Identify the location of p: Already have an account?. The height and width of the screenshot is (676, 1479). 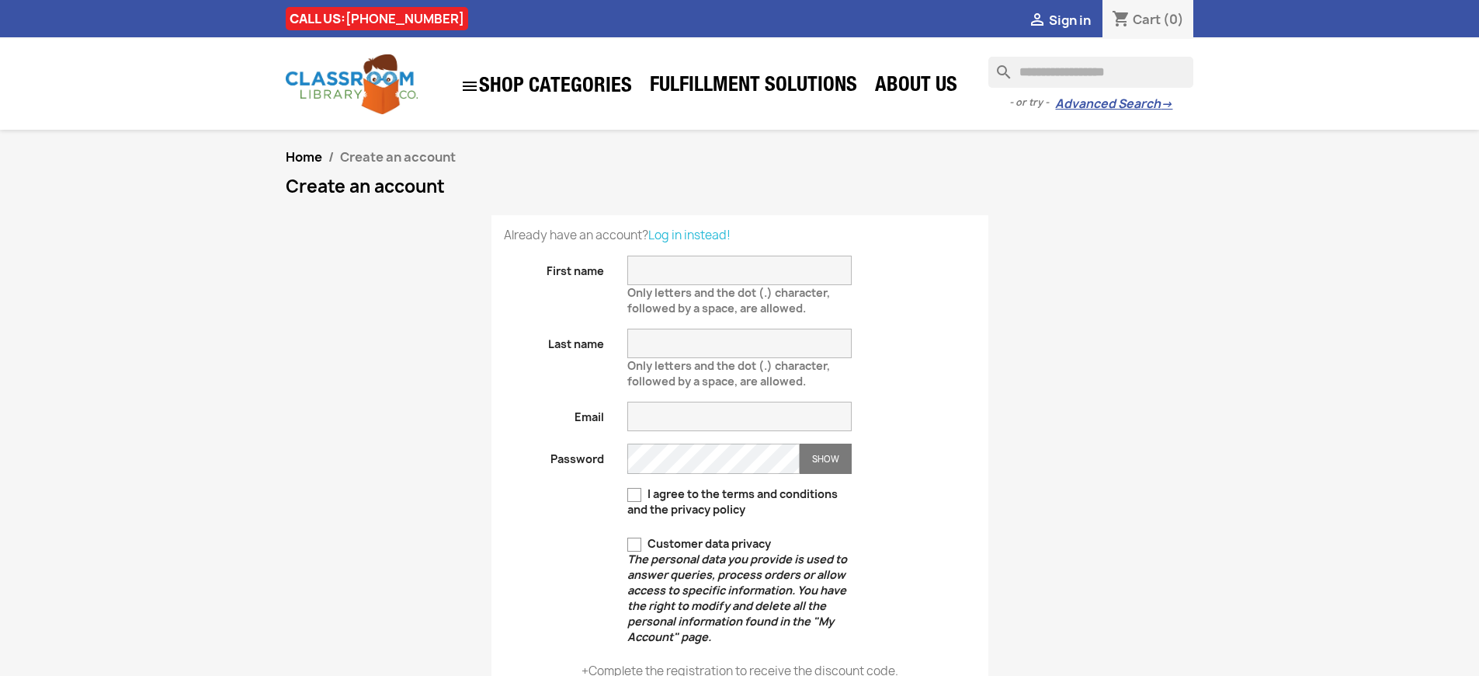
(740, 235).